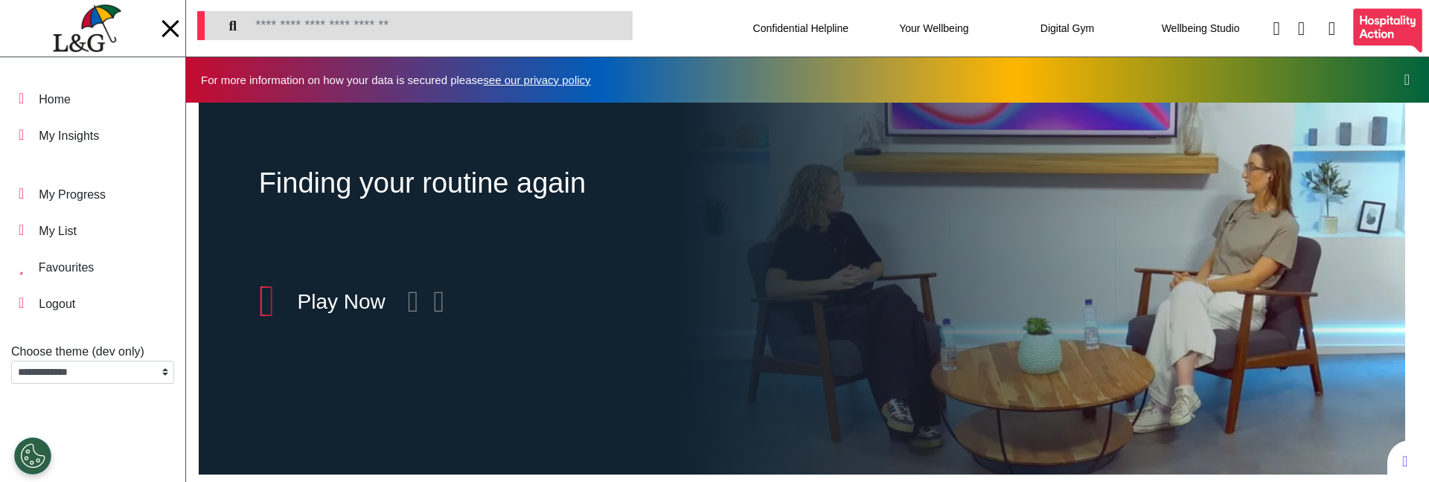 Image resolution: width=1429 pixels, height=482 pixels. What do you see at coordinates (57, 304) in the screenshot?
I see `div: Logout` at bounding box center [57, 304].